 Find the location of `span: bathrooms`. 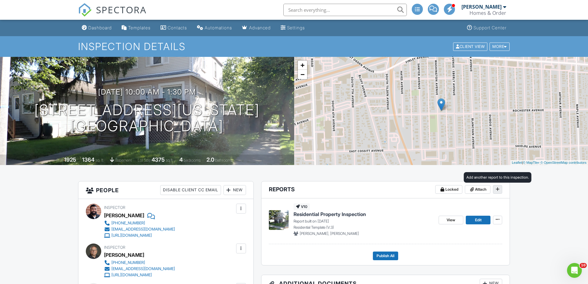

span: bathrooms is located at coordinates (224, 160).